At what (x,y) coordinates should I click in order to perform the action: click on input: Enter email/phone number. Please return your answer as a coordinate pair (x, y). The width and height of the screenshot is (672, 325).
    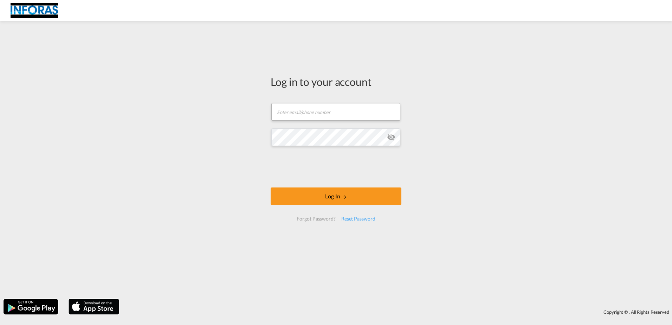
    Looking at the image, I should click on (336, 112).